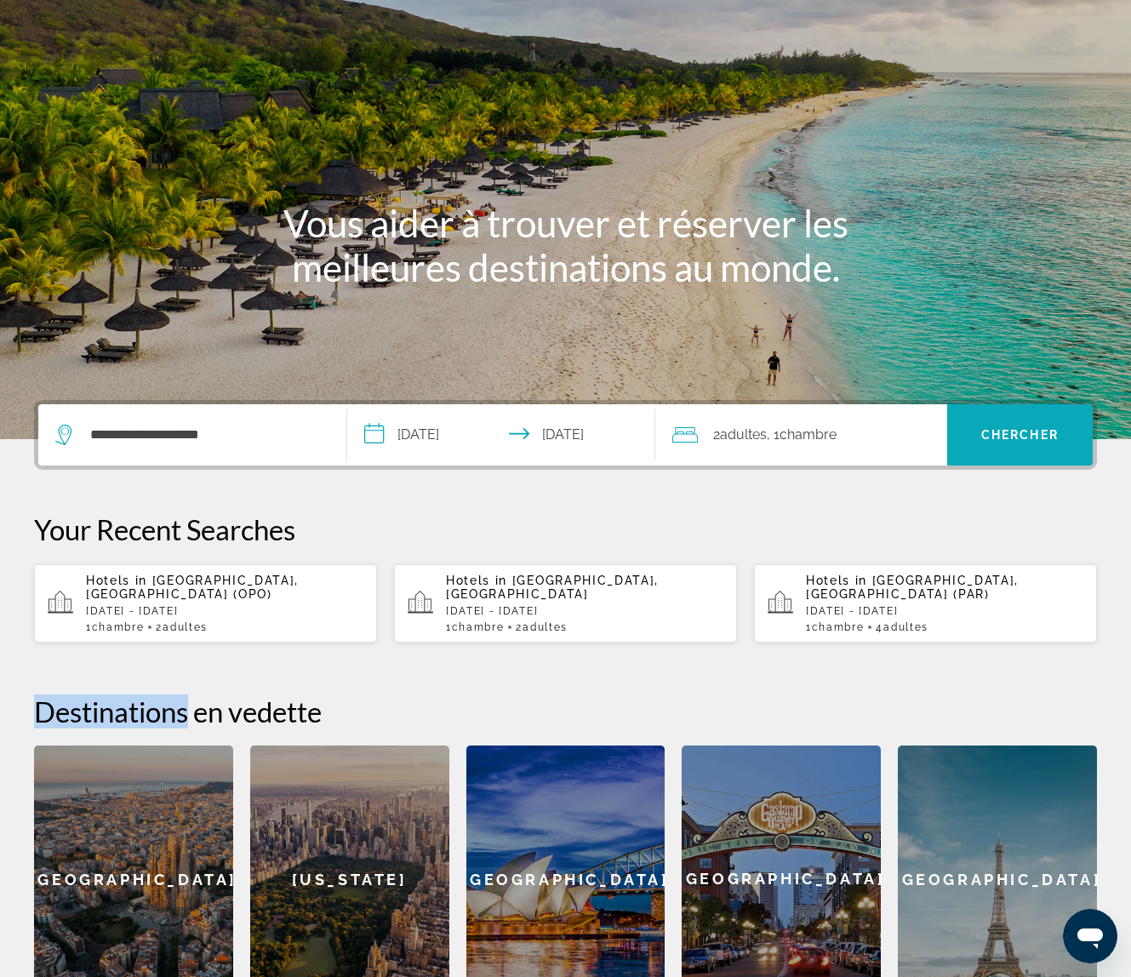  Describe the element at coordinates (1020, 435) in the screenshot. I see `span: Chercher` at that location.